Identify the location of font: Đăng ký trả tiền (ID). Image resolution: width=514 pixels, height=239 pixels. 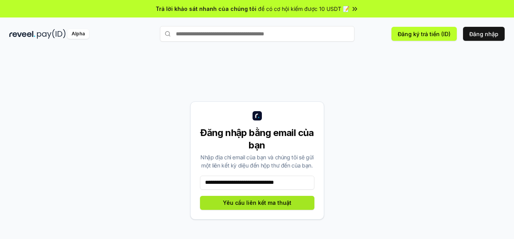
(424, 34).